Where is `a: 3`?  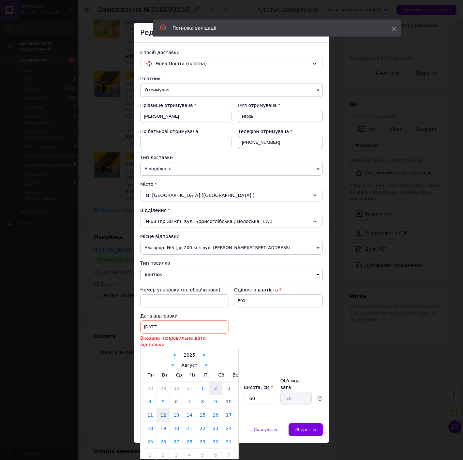
a: 3 is located at coordinates (228, 388).